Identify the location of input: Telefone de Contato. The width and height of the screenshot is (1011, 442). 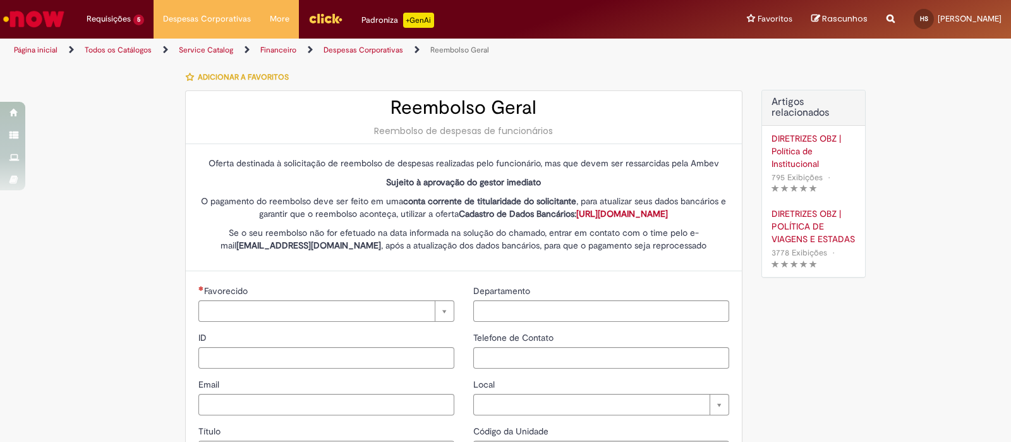
(601, 358).